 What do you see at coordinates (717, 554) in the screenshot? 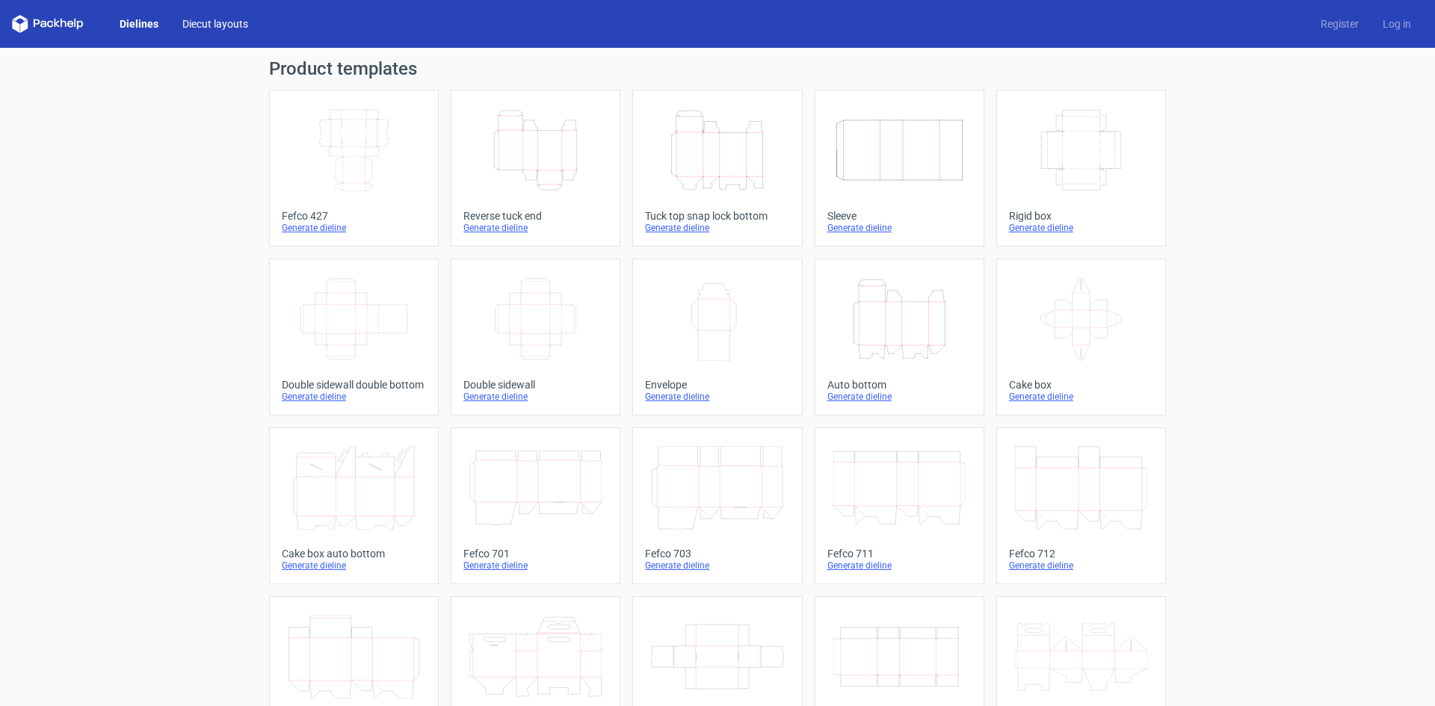
I see `div: Fefco 703` at bounding box center [717, 554].